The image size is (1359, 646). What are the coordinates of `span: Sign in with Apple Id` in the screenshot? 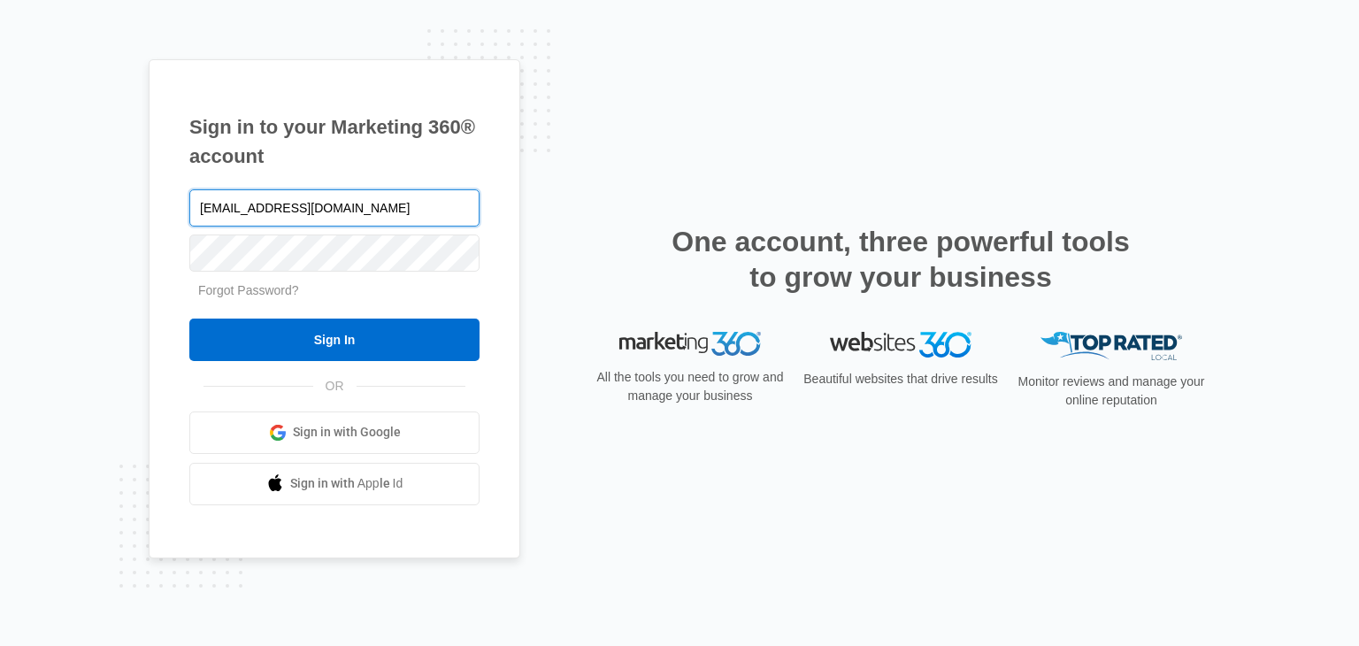 It's located at (347, 483).